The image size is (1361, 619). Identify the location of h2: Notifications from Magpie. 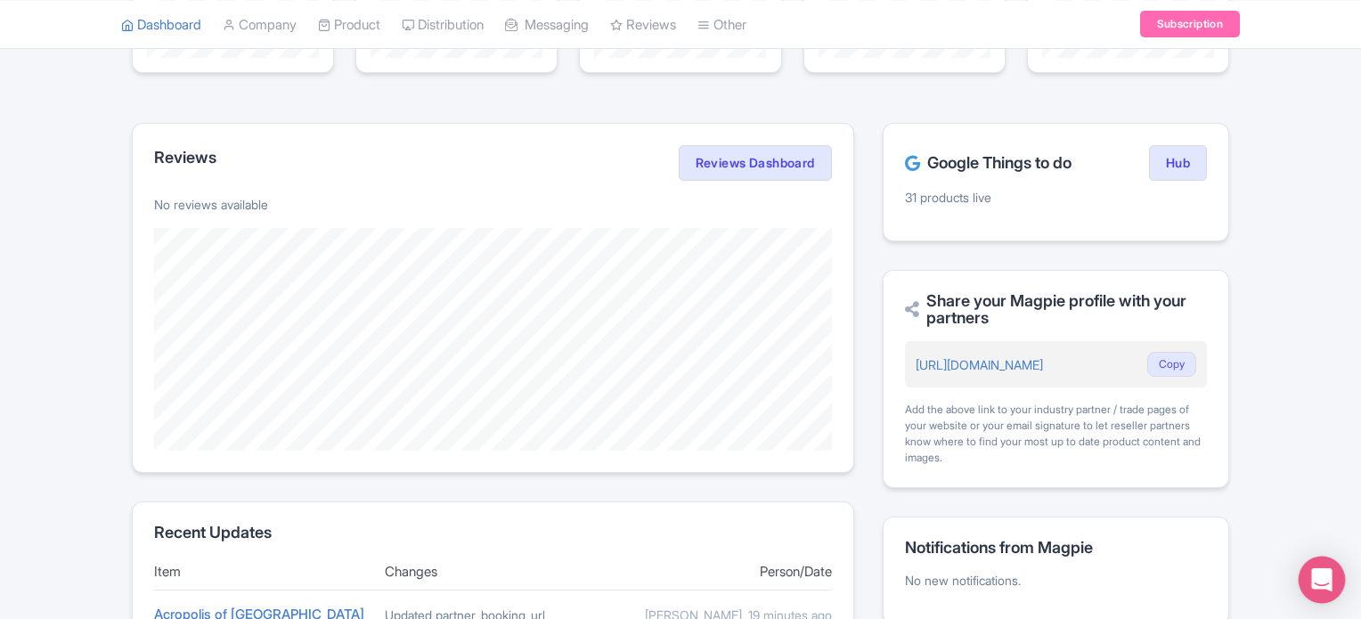
(1056, 548).